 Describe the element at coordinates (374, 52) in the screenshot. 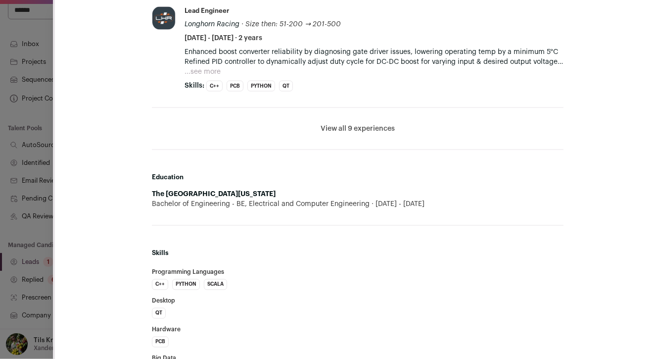

I see `p: Enhanced boost converter reliability by diagnosing gate driver issues, lowering operating temp by...` at that location.